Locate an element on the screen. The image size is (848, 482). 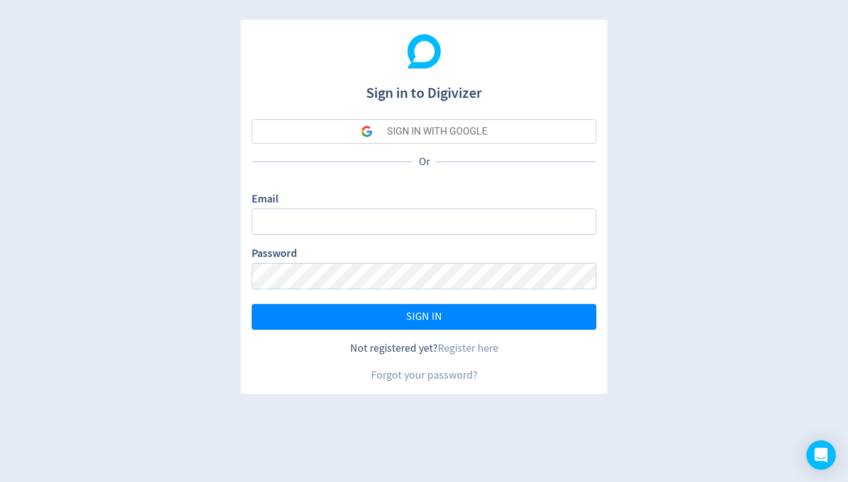
p: Or is located at coordinates (424, 162).